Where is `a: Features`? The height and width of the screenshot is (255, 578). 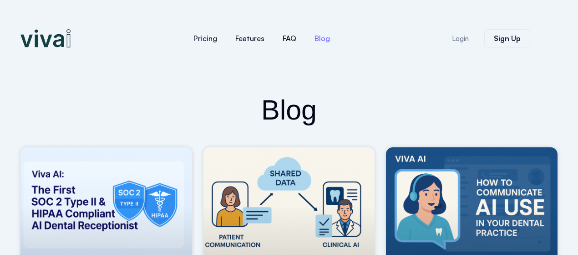 a: Features is located at coordinates (250, 38).